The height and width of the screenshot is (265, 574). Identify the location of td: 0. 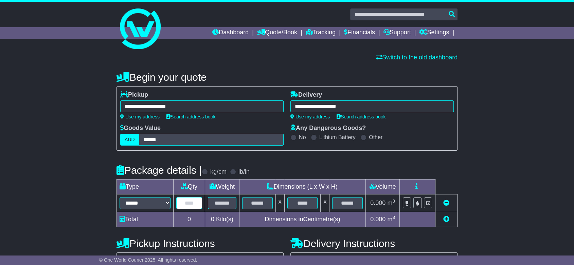
(189, 220).